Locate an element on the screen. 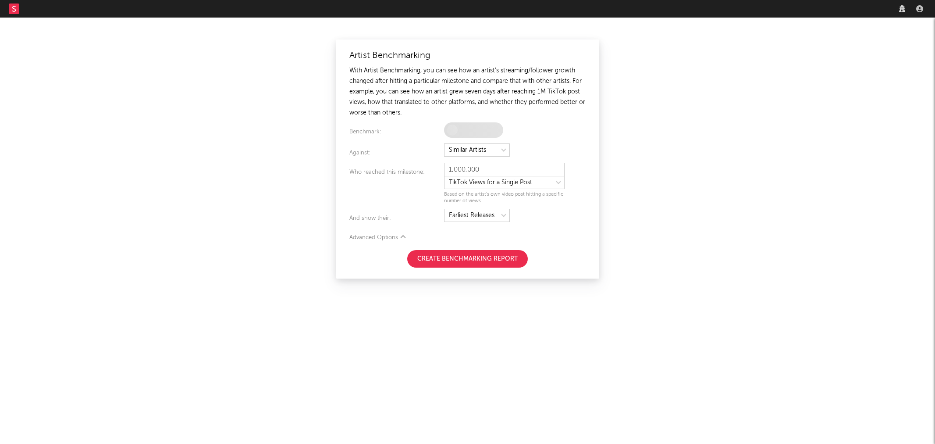 Image resolution: width=935 pixels, height=444 pixels. button: Create Benchmarking Report is located at coordinates (467, 259).